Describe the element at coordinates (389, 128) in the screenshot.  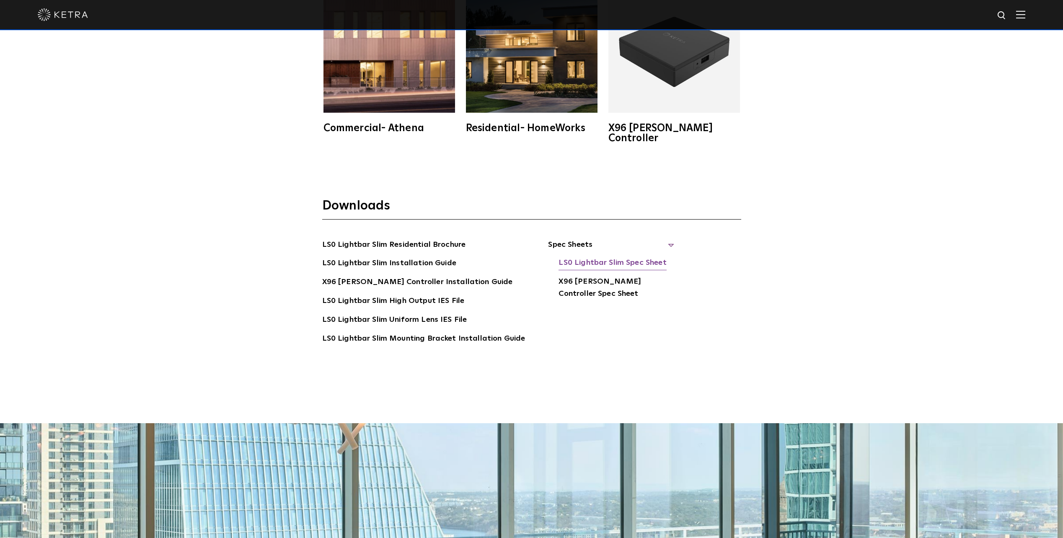
I see `div: Commercial- Athena` at that location.